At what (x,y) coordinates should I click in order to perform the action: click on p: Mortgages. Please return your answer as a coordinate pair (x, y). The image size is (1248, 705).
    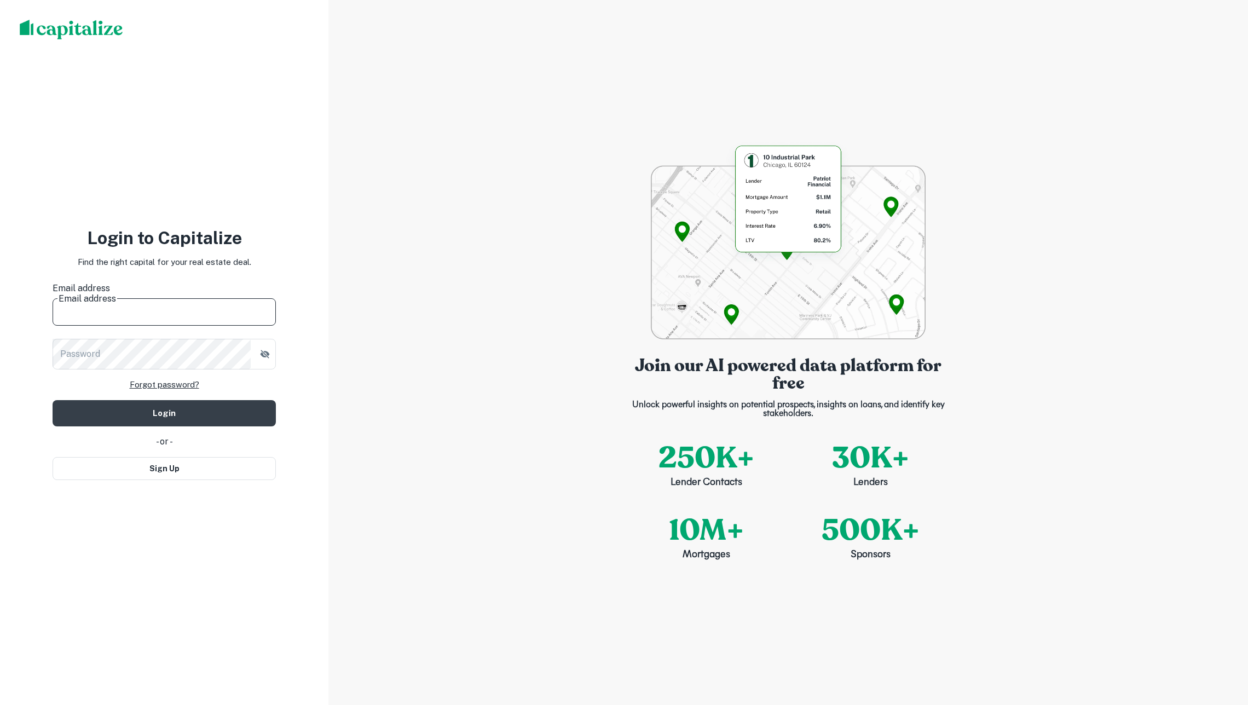
    Looking at the image, I should click on (706, 555).